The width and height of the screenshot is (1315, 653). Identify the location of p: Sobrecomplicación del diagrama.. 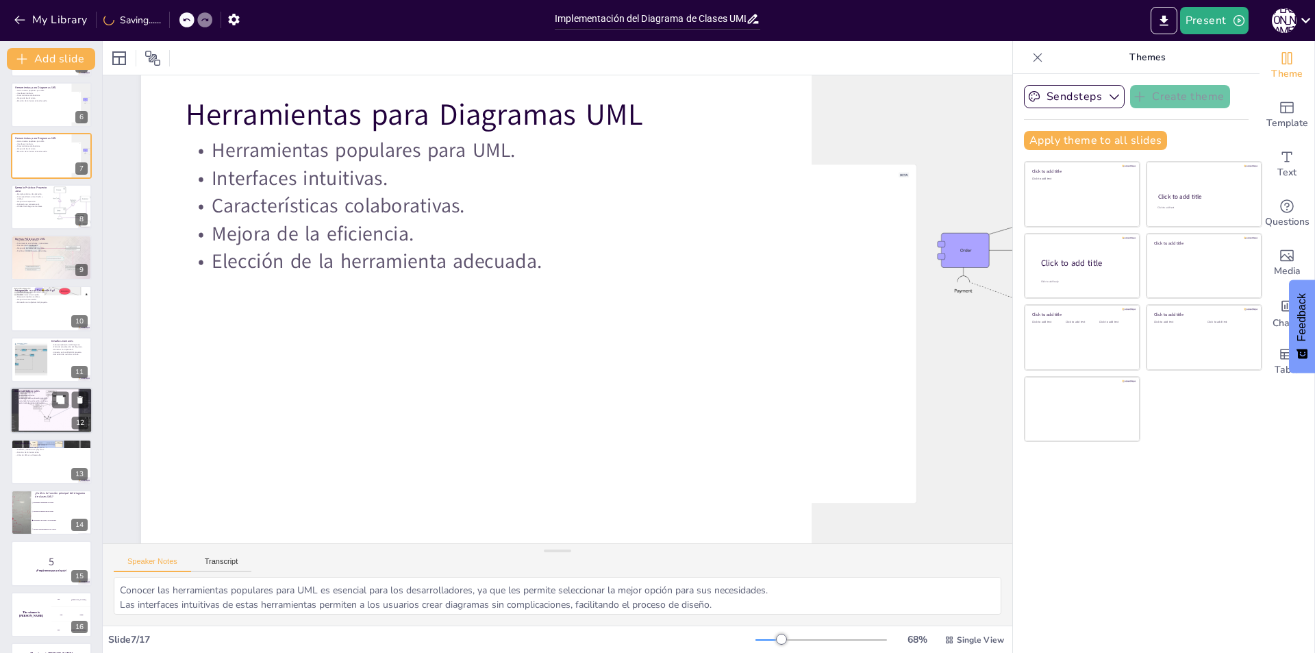
(69, 344).